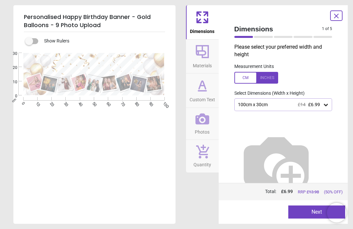  I want to click on div: Show Rulers, so click(102, 41).